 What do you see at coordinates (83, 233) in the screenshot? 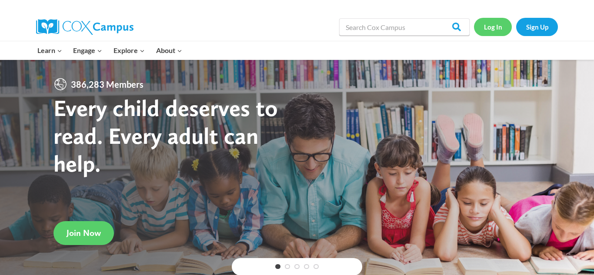
I see `a: Join Now` at bounding box center [83, 233].